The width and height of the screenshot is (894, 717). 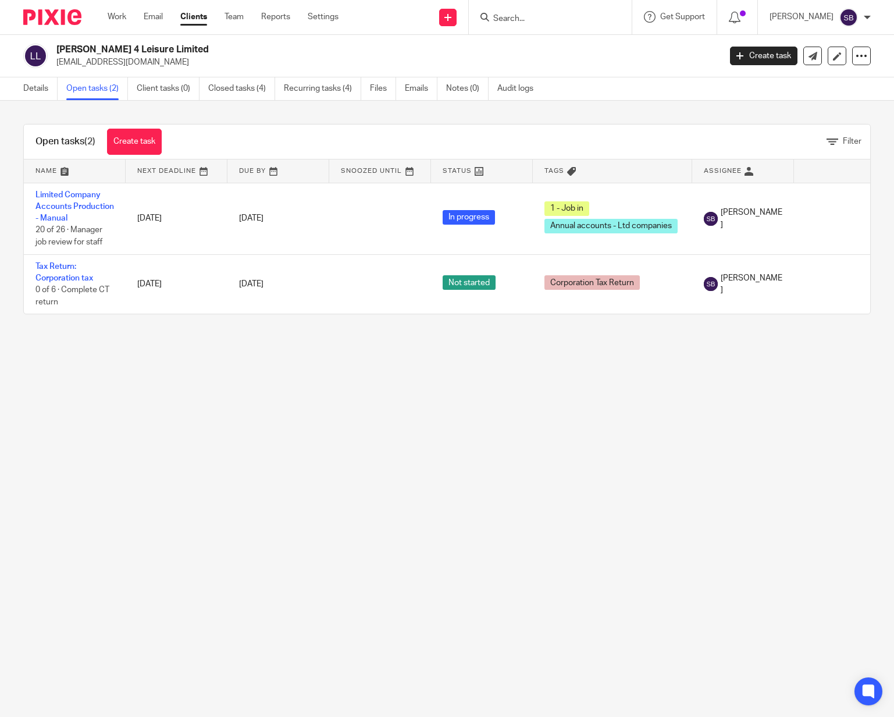 I want to click on span: 1 - Job in, so click(x=567, y=208).